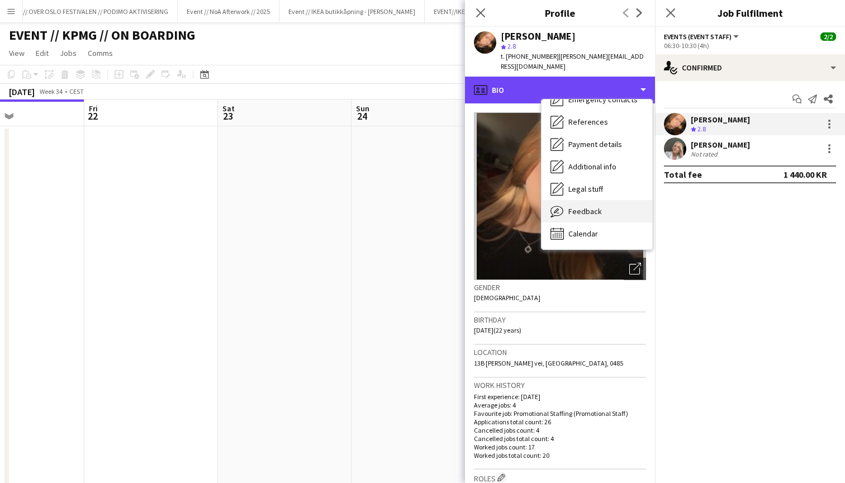 The image size is (845, 483). What do you see at coordinates (583, 233) in the screenshot?
I see `span: Calendar` at bounding box center [583, 233].